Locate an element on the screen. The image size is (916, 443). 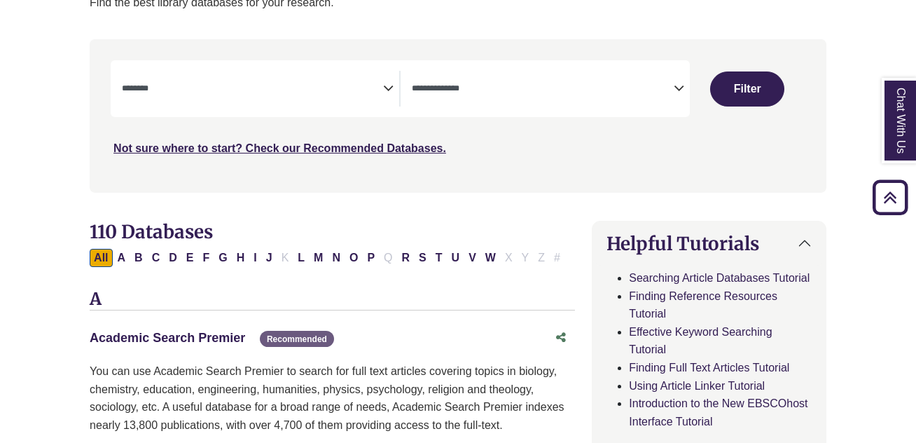
button: Filter Results U is located at coordinates (456, 258).